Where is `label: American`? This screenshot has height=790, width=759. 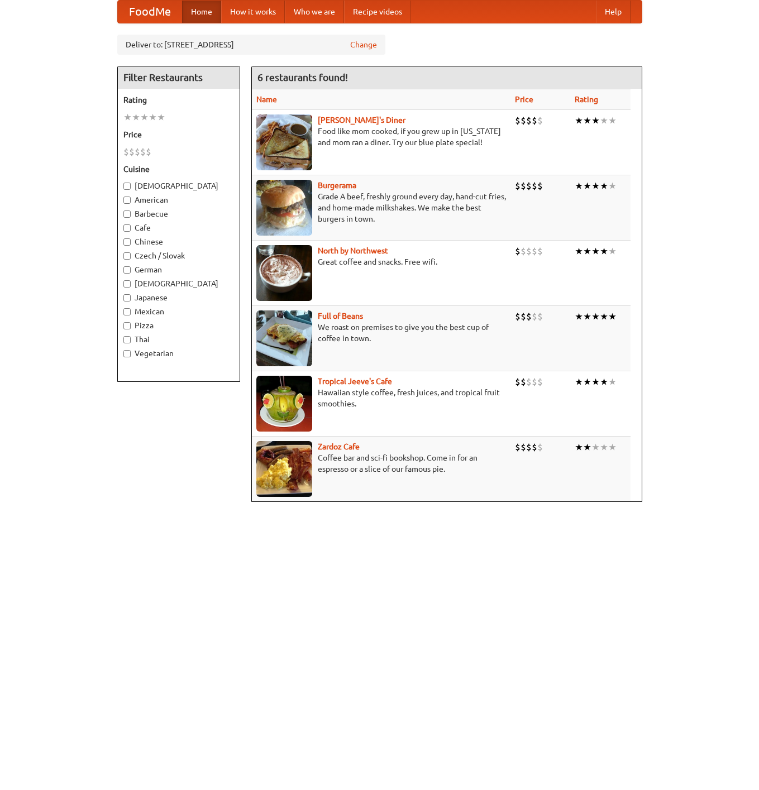
label: American is located at coordinates (179, 200).